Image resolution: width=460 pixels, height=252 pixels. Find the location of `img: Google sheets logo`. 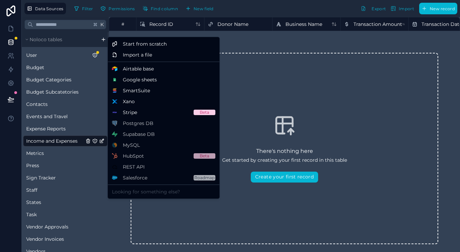

img: Google sheets logo is located at coordinates (115, 80).